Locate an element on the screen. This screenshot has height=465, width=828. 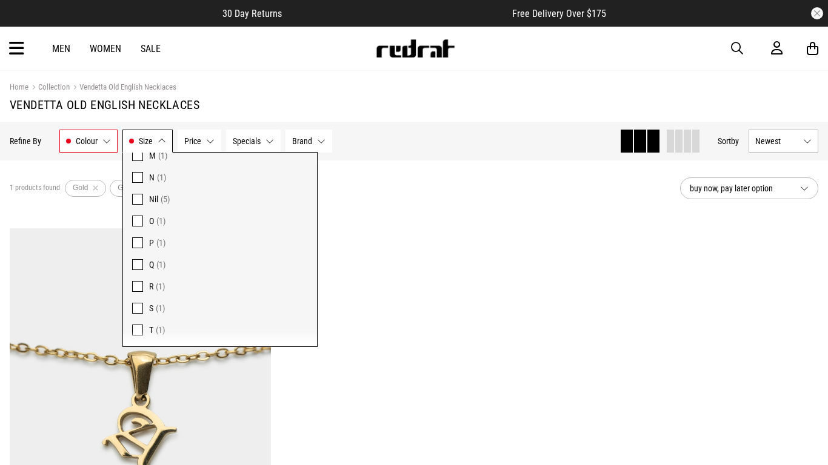
button: buy now, pay later option is located at coordinates (749, 188).